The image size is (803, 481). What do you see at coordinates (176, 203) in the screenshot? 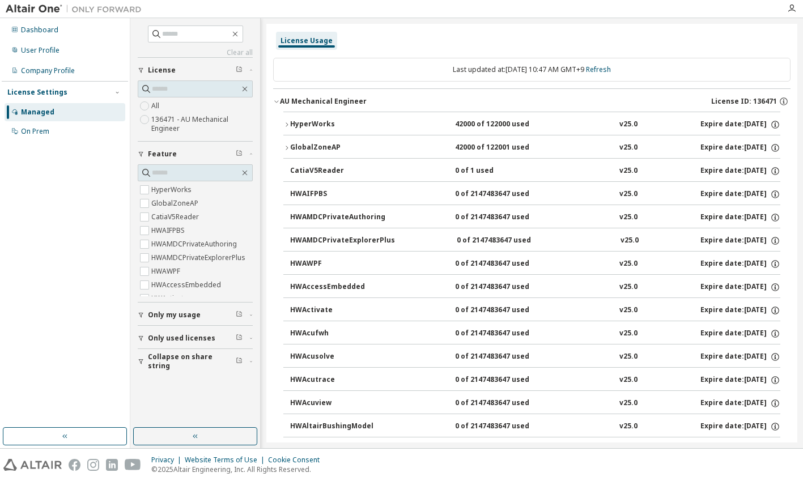
I see `label: GlobalZoneAP` at bounding box center [176, 203].